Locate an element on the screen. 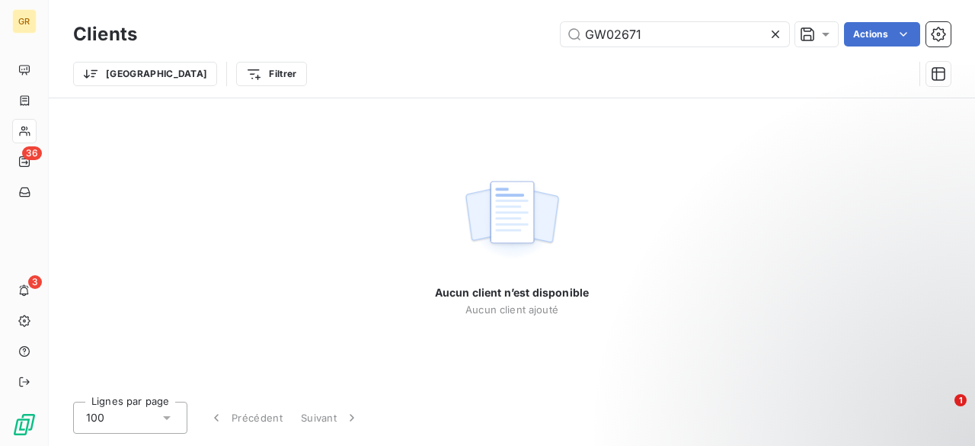  button: Filtrer is located at coordinates (271, 74).